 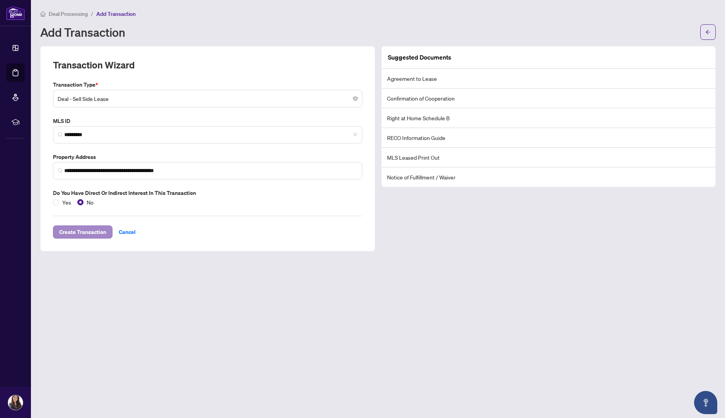 I want to click on img: Profile Icon, so click(x=15, y=403).